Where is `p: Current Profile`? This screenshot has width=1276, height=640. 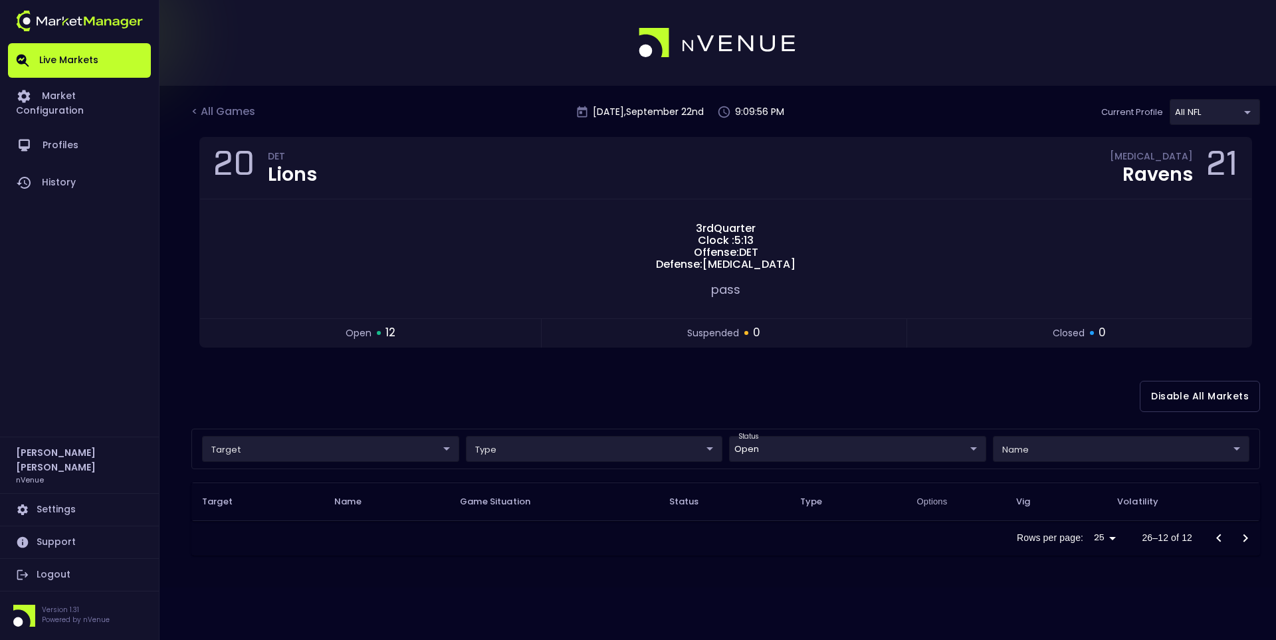 p: Current Profile is located at coordinates (1132, 112).